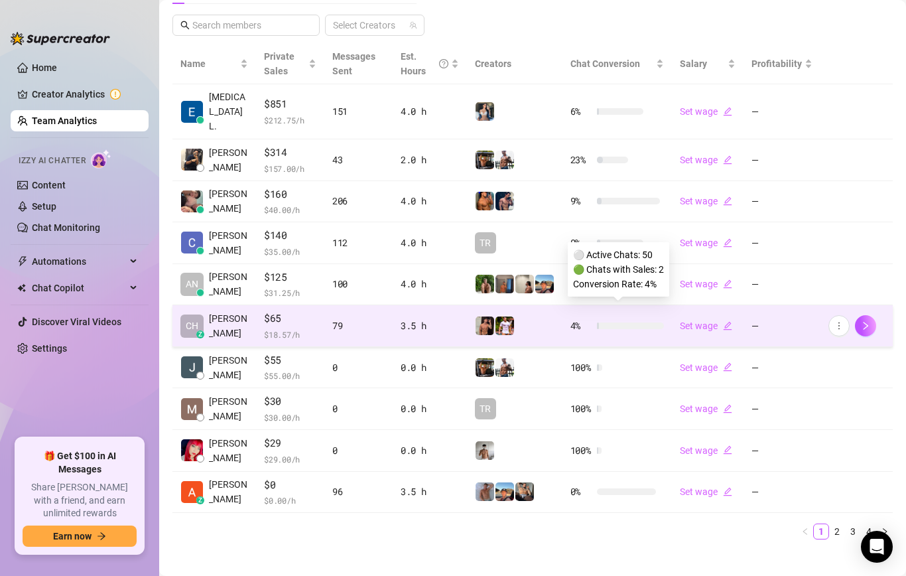  What do you see at coordinates (192, 201) in the screenshot?
I see `img: Regine Ore` at bounding box center [192, 201].